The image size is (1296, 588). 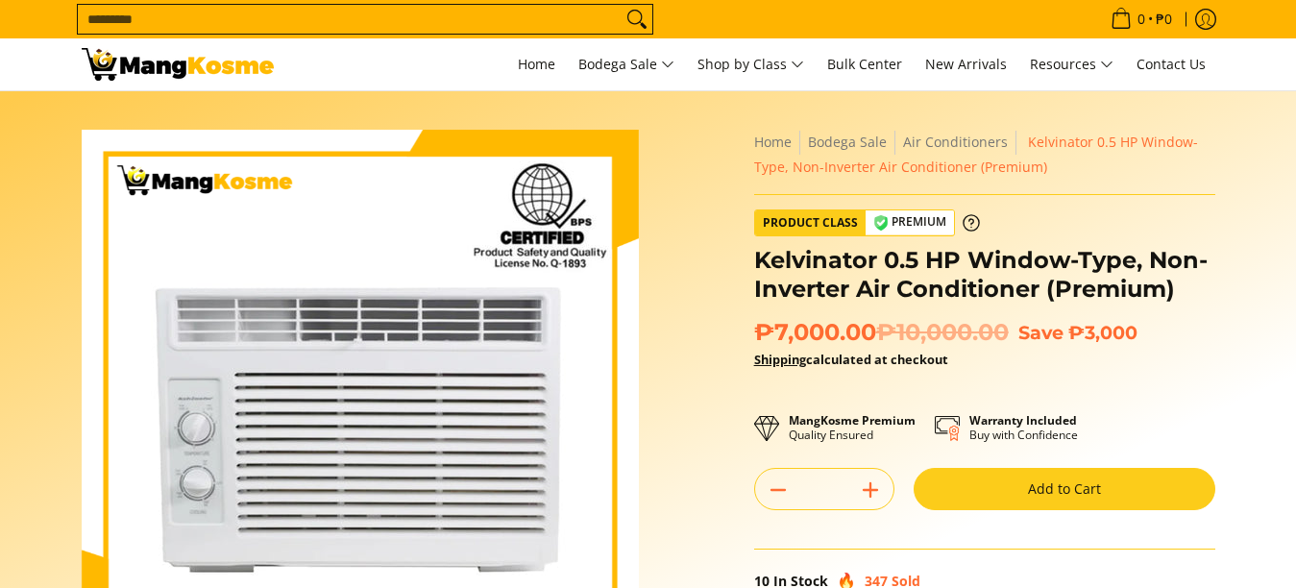 What do you see at coordinates (985, 155) in the screenshot?
I see `nav: Breadcrumbs` at bounding box center [985, 155].